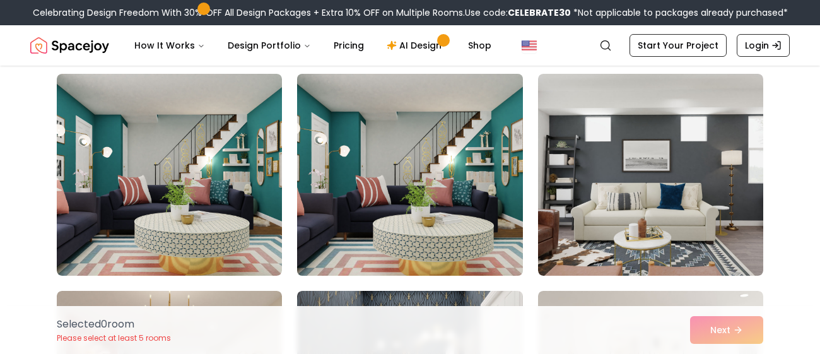  What do you see at coordinates (764, 45) in the screenshot?
I see `a: Login` at bounding box center [764, 45].